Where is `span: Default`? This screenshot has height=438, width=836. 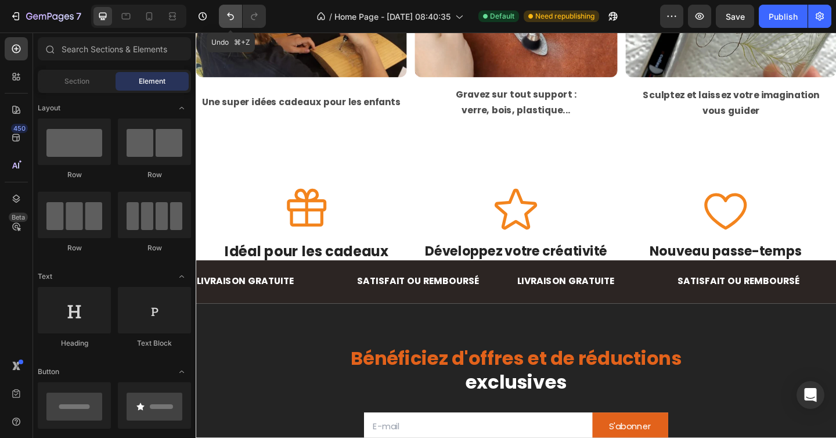
span: Default is located at coordinates (502, 16).